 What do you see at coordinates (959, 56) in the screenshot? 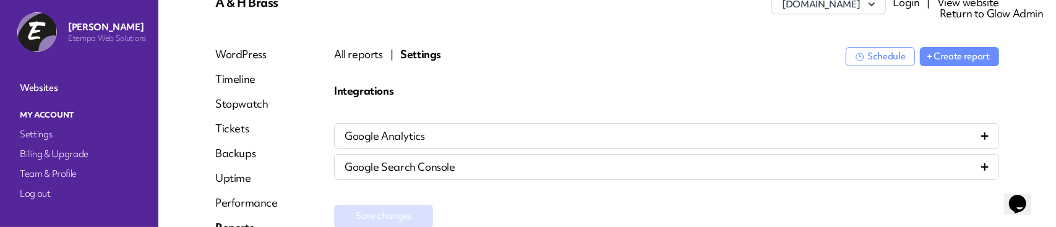
I see `button: + Create report` at bounding box center [959, 56].